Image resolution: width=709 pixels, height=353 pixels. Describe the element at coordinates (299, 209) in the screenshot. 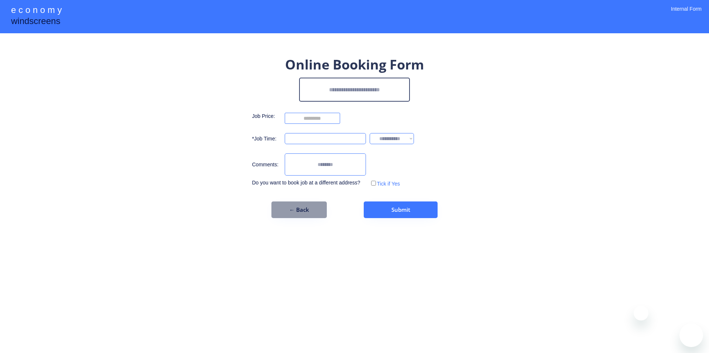

I see `button: ← Back` at that location.